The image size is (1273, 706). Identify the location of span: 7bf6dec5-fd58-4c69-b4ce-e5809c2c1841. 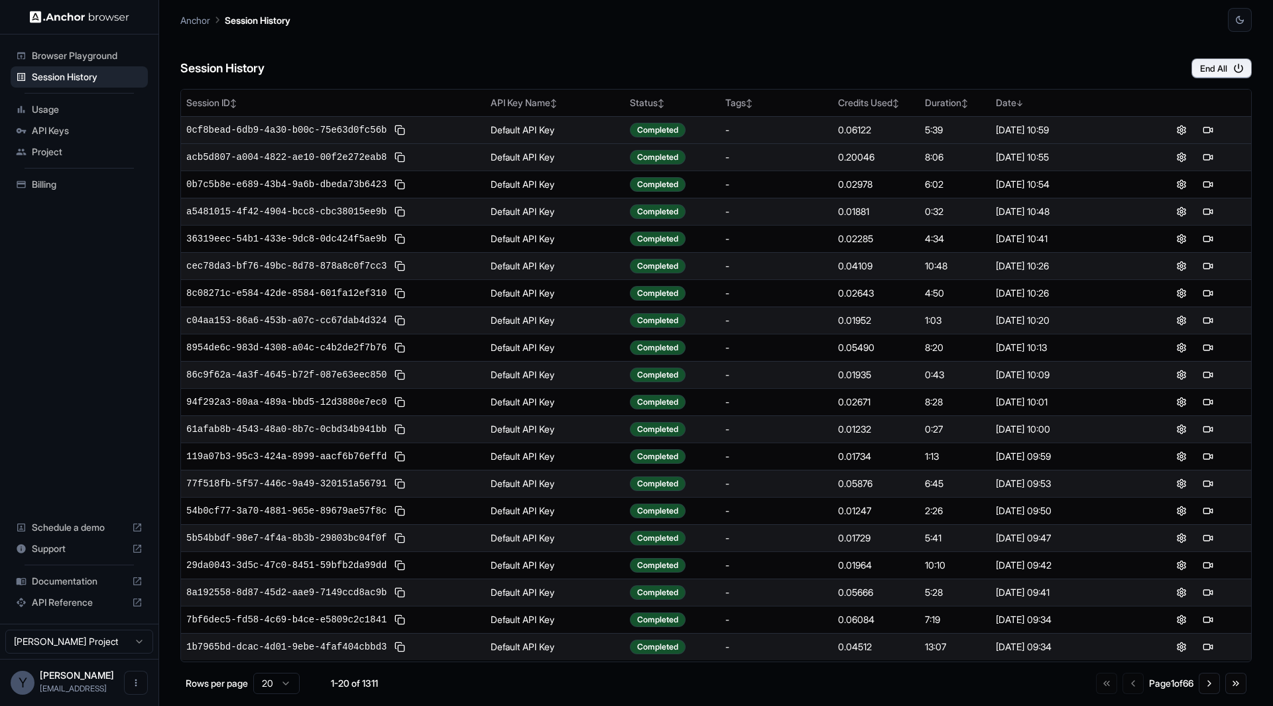
(287, 619).